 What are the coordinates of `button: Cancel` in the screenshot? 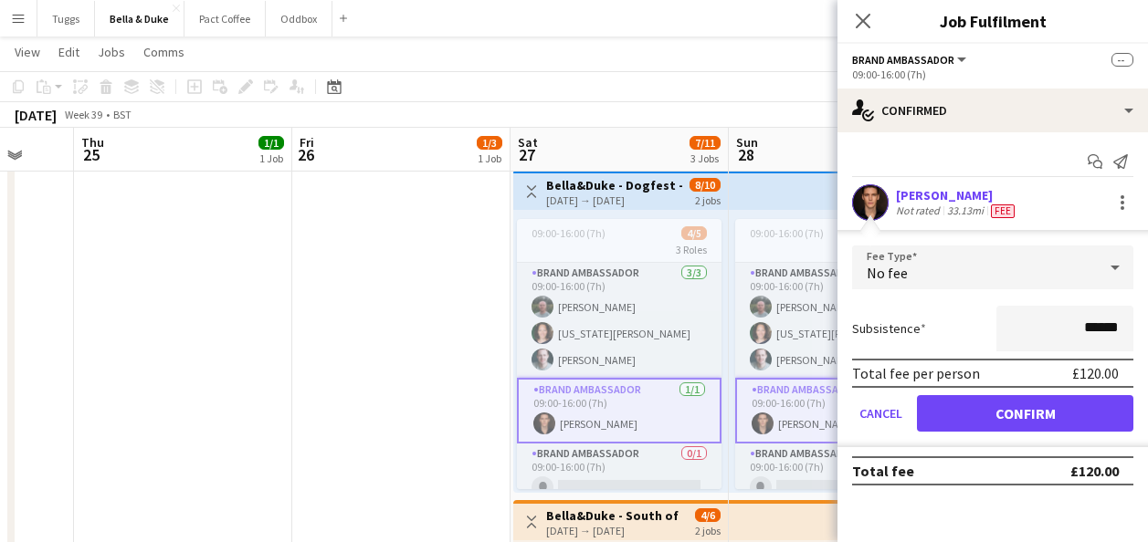 It's located at (880, 414).